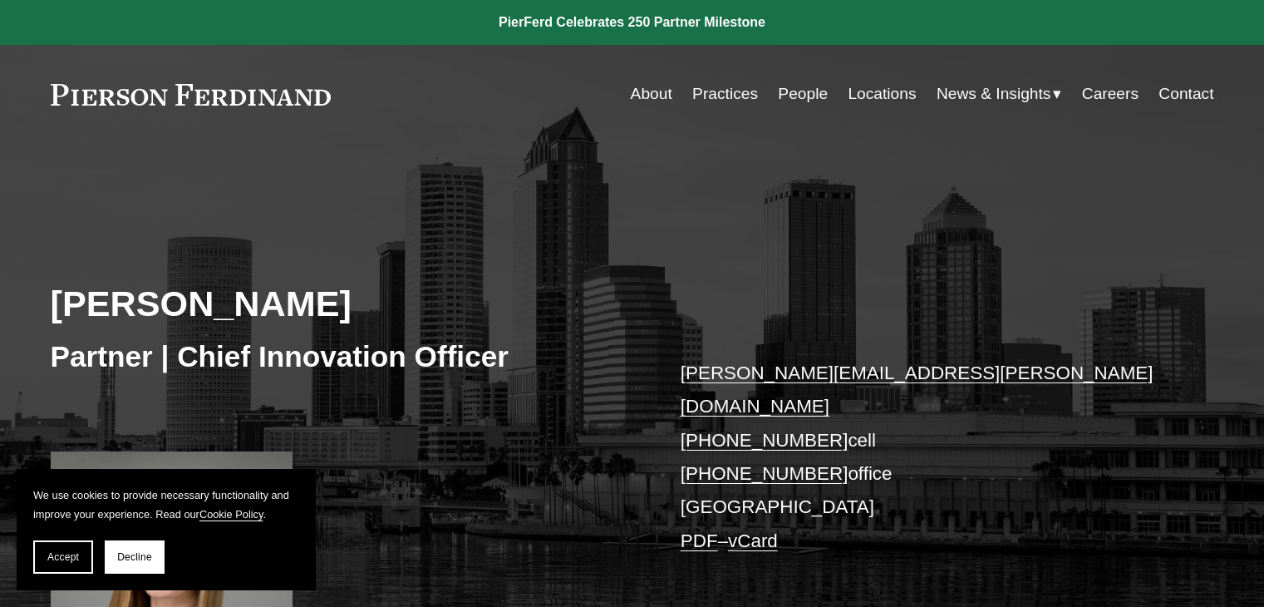  I want to click on a: About, so click(652, 94).